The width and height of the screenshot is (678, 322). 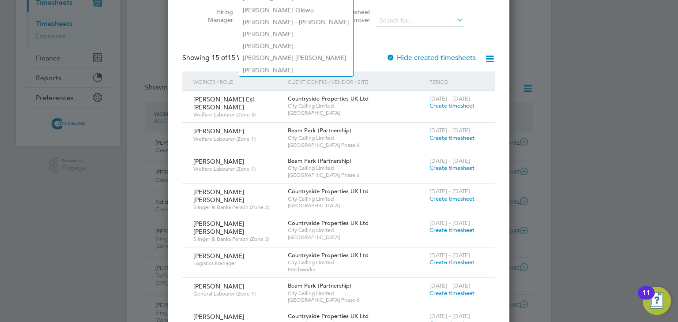 I want to click on span: Welfare Labourer (Zone 3), so click(x=237, y=115).